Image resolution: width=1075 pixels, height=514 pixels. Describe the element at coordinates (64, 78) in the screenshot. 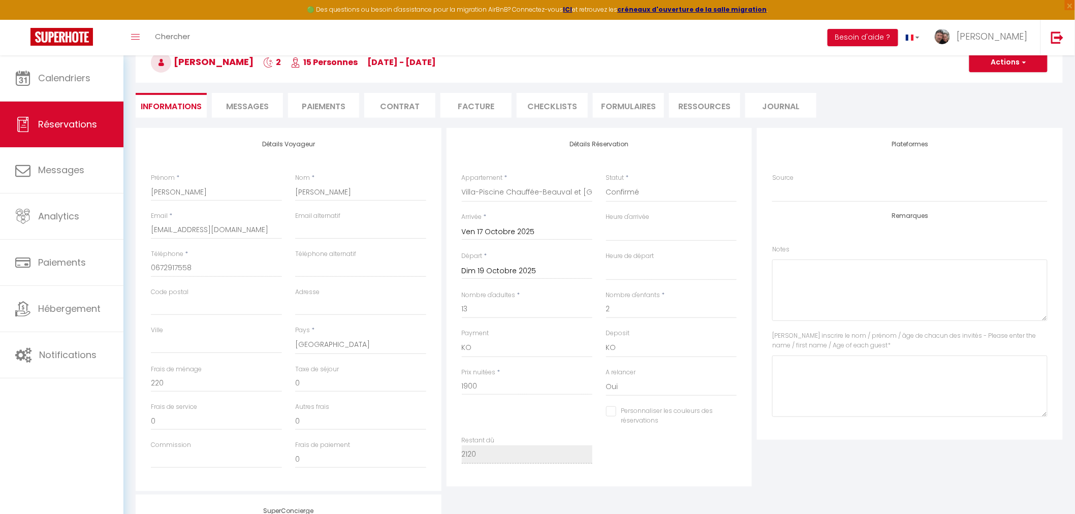

I see `span: Calendriers` at that location.